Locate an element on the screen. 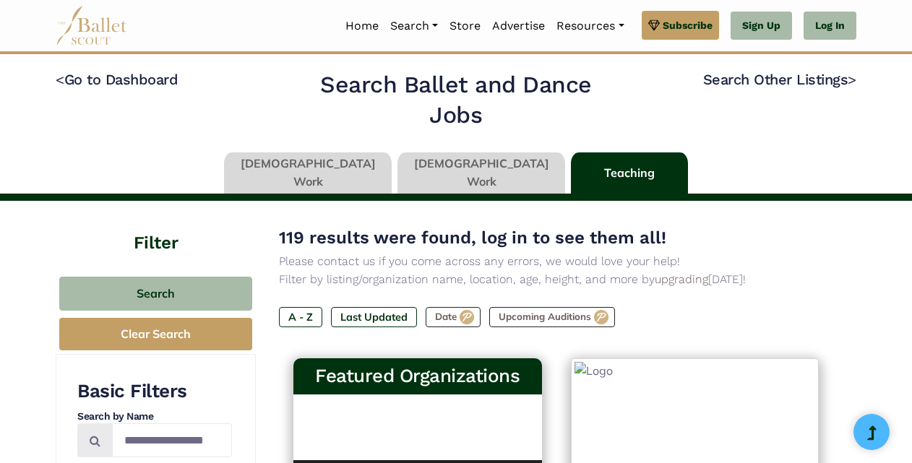  h3: Featured Organizations is located at coordinates (418, 376).